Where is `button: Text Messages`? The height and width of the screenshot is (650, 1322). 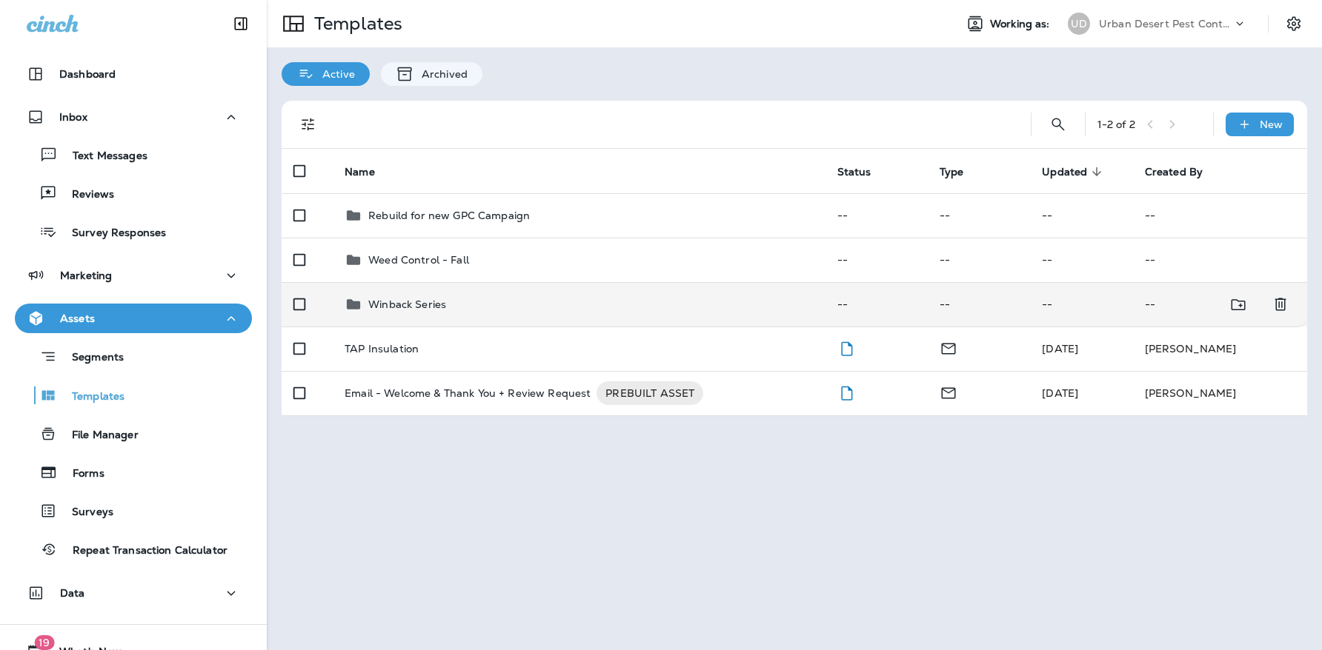
button: Text Messages is located at coordinates (133, 155).